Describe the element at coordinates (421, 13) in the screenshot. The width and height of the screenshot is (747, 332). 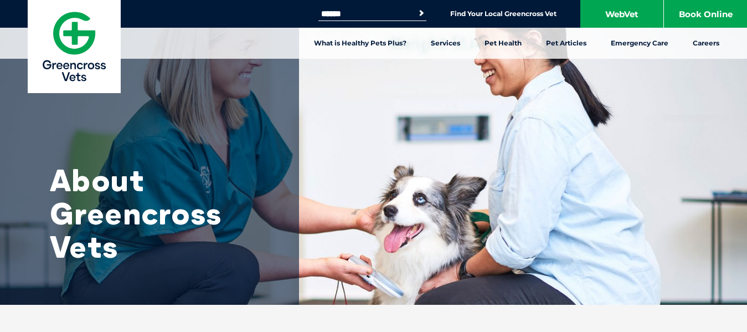
I see `button: Search` at that location.